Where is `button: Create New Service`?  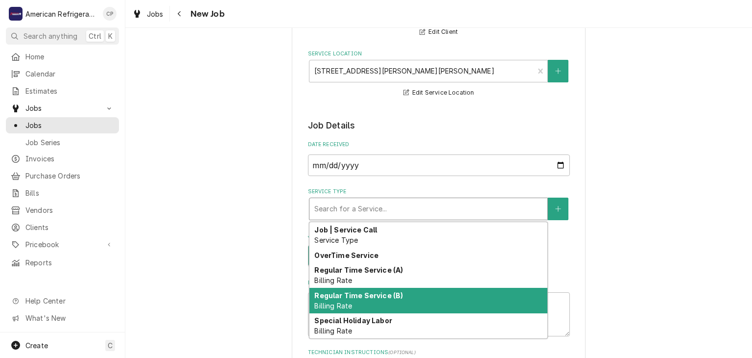 button: Create New Service is located at coordinates (558, 209).